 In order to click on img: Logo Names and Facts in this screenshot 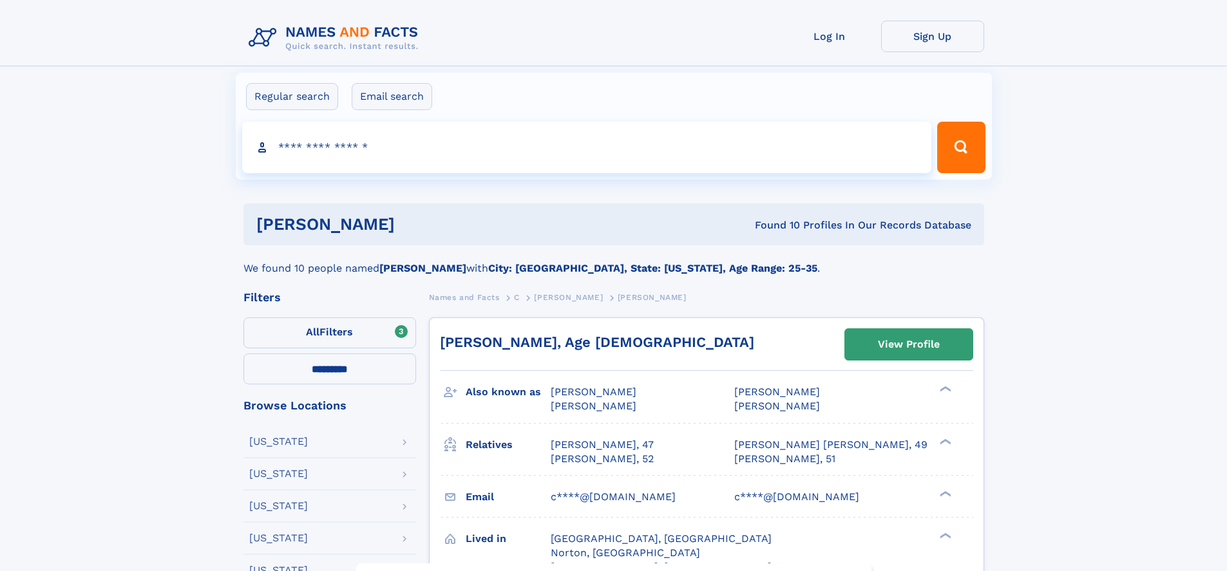, I will do `click(336, 38)`.